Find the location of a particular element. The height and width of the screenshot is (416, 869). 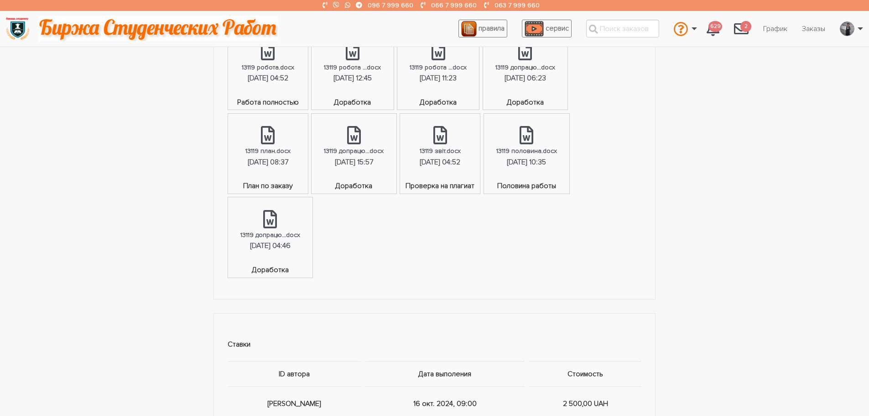

span: правила is located at coordinates (491, 28).